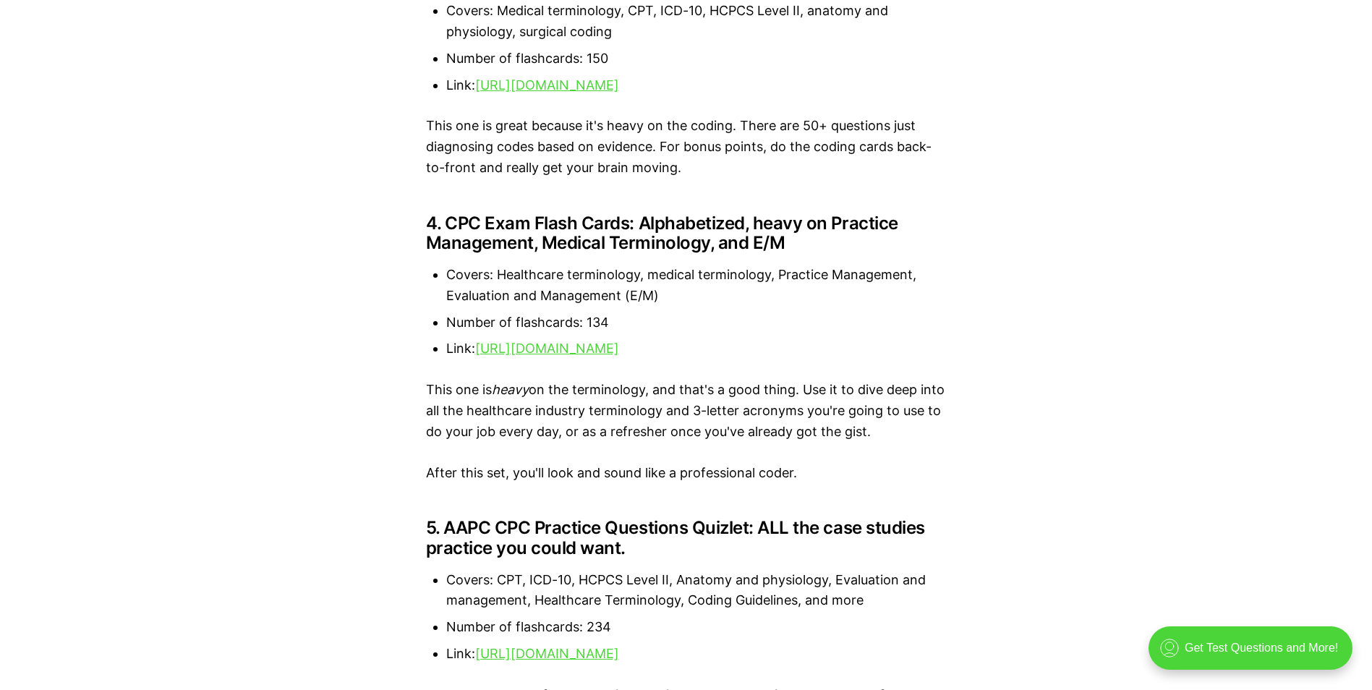 The width and height of the screenshot is (1372, 690). I want to click on p: This one is on the terminology, and that's a good thing. Use it to dive deep into all the healthc..., so click(687, 411).